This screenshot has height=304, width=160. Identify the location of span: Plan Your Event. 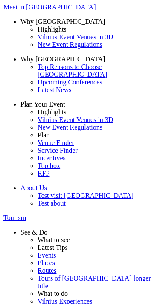
(43, 104).